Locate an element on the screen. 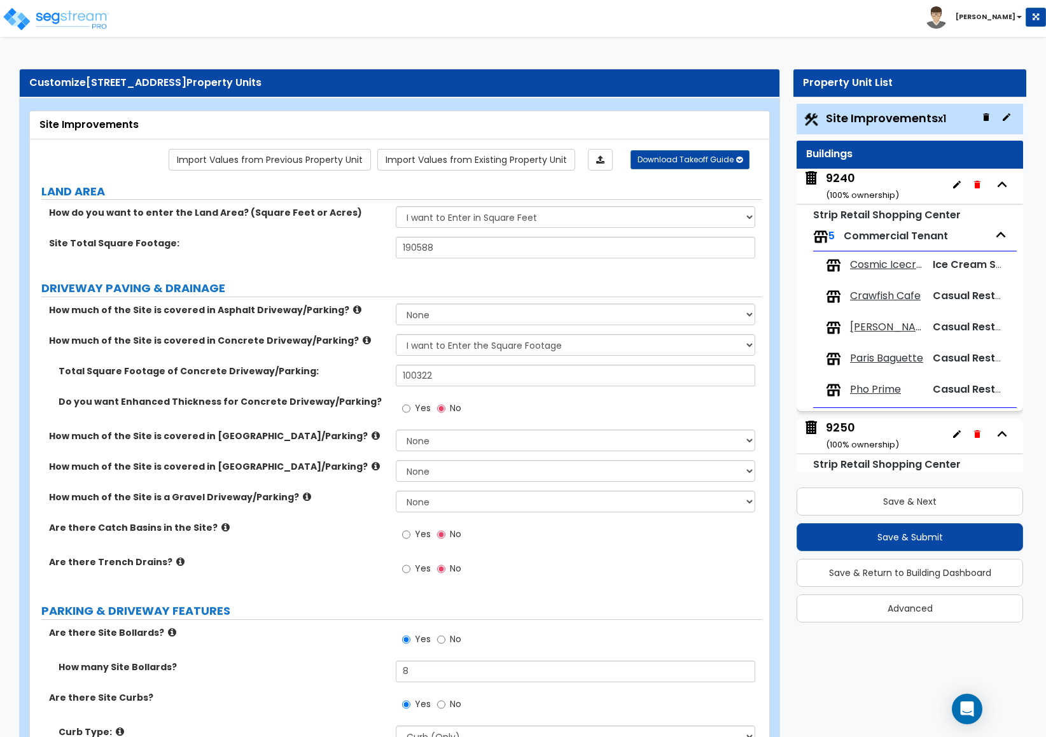 This screenshot has width=1046, height=737. label: How do you want to enter the Land Area? (Square Feet or Acres) is located at coordinates (218, 212).